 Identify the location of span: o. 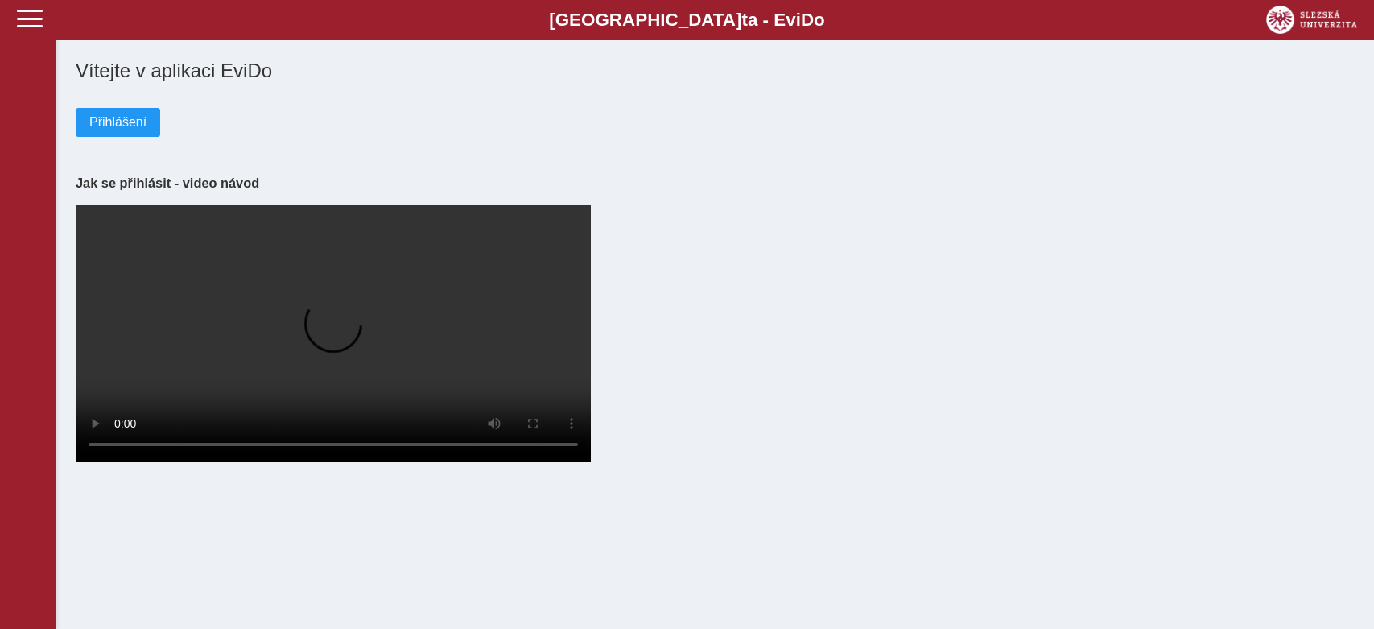
(819, 19).